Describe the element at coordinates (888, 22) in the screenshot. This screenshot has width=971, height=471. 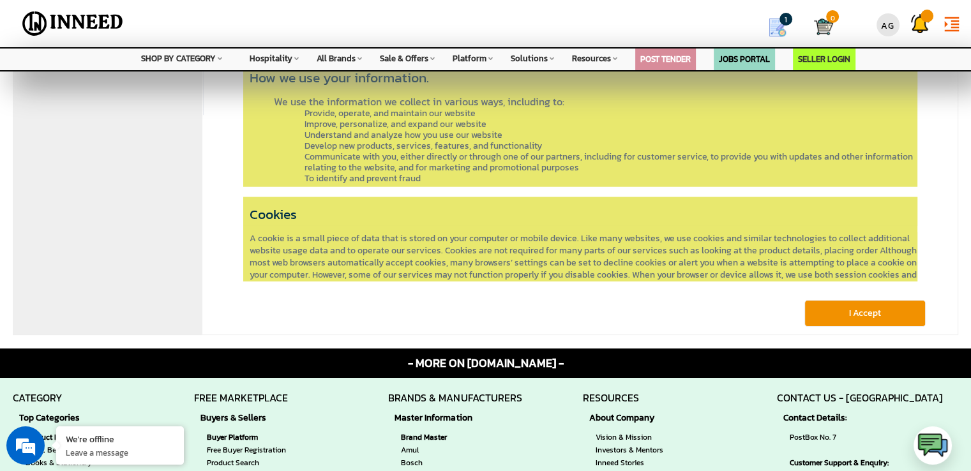
I see `a: AG` at that location.